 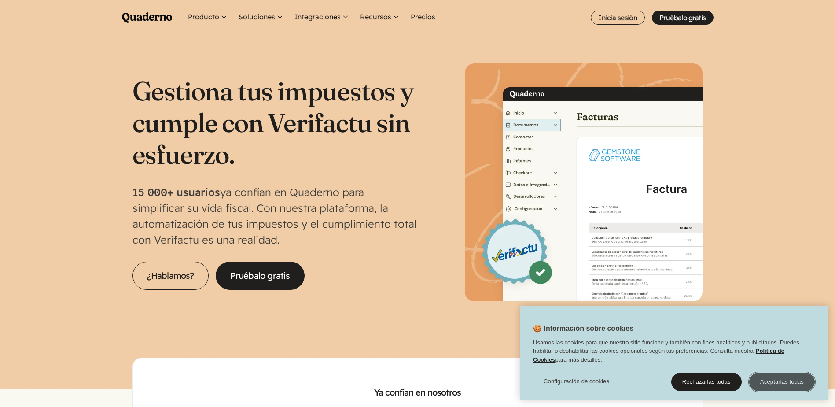 What do you see at coordinates (658, 355) in the screenshot?
I see `a: Política de Cookies` at bounding box center [658, 355].